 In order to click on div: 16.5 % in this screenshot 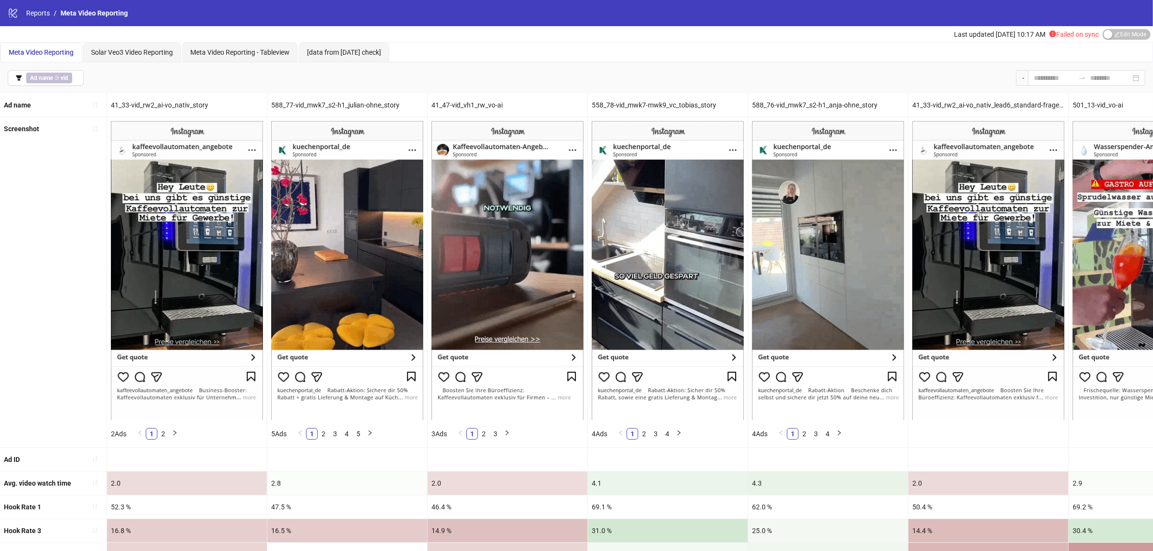, I will do `click(347, 531)`.